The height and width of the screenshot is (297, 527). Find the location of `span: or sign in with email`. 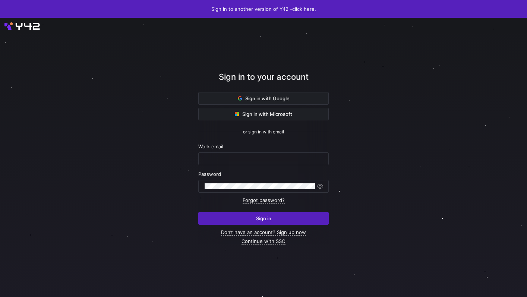

span: or sign in with email is located at coordinates (263, 132).